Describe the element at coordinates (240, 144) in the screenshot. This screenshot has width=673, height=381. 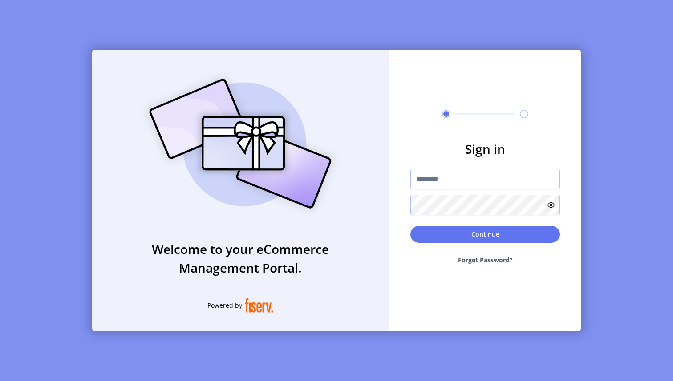
I see `img: card_Illustration.svg` at that location.